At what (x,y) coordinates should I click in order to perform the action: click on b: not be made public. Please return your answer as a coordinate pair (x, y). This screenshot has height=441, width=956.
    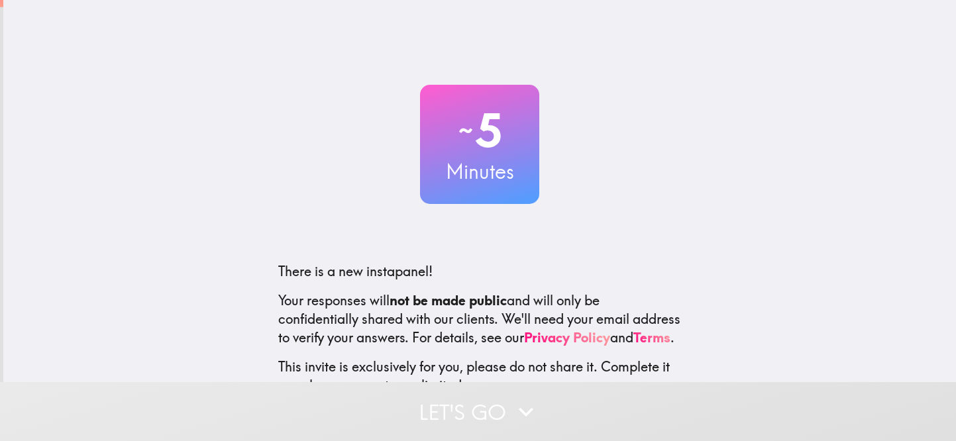
    Looking at the image, I should click on (448, 300).